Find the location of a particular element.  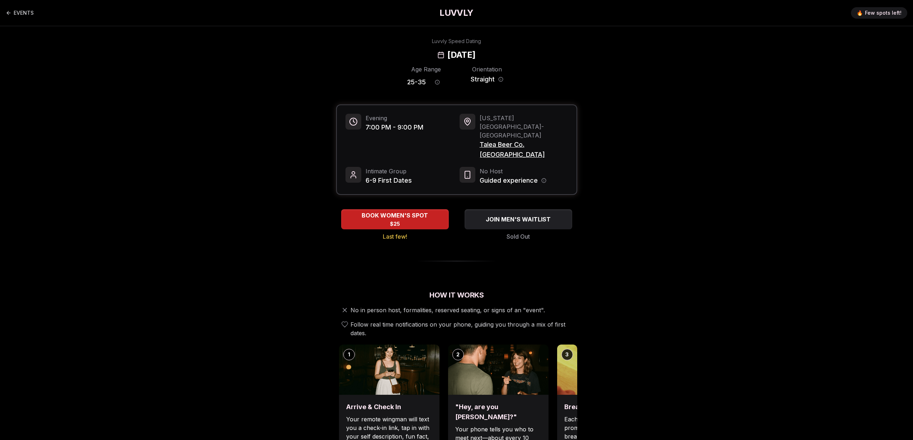

div: Age Range is located at coordinates (426, 69).